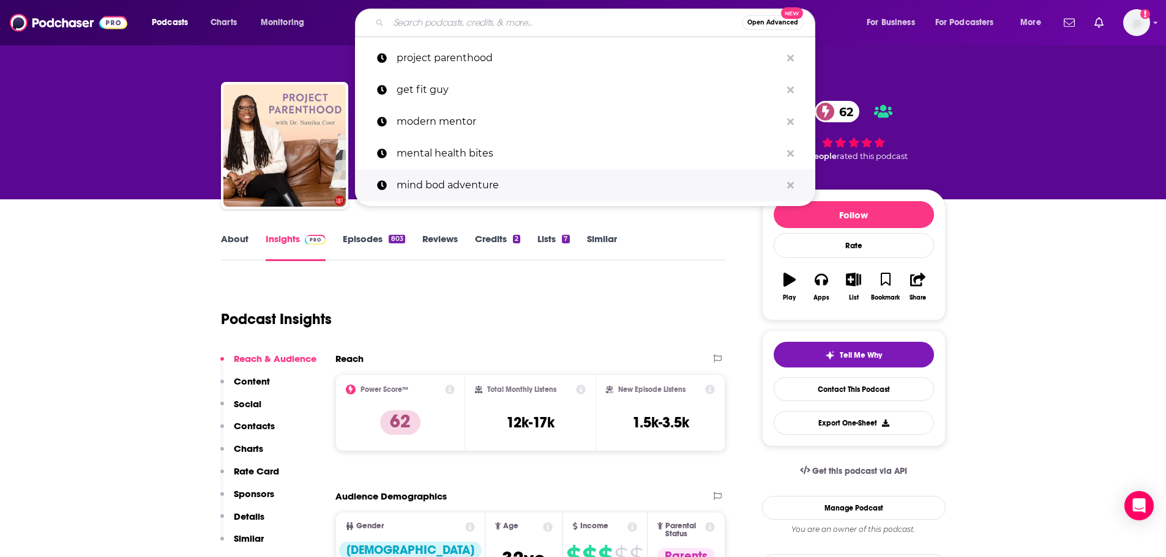  Describe the element at coordinates (384, 390) in the screenshot. I see `h2: Power Score™` at that location.